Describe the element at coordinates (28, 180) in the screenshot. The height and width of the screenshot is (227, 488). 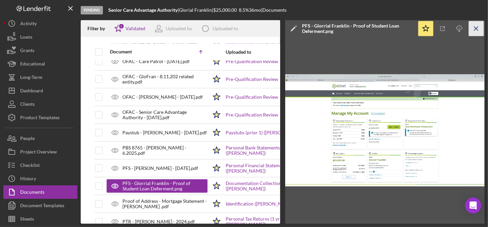
I see `div: History` at that location.